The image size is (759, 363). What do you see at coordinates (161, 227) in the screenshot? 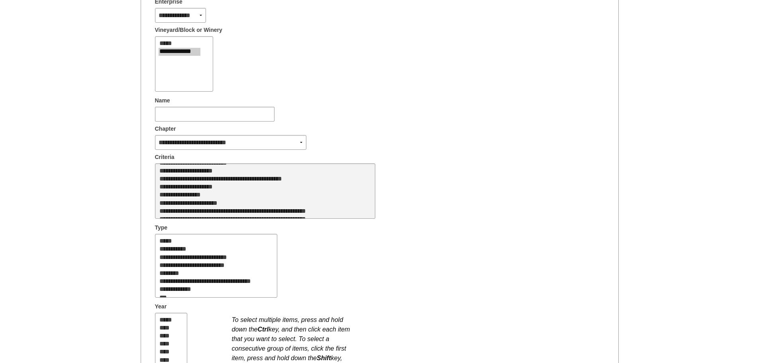
I see `span: Type` at bounding box center [161, 227].